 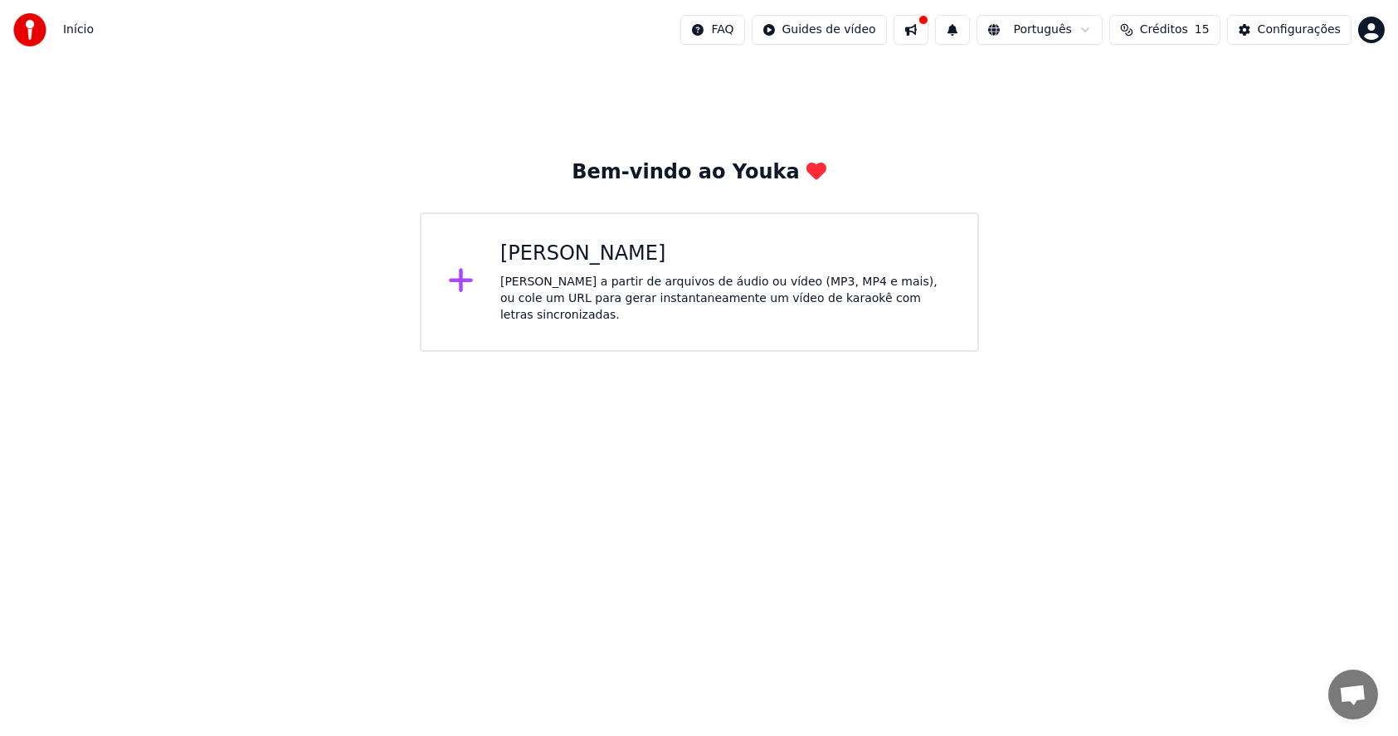 What do you see at coordinates (78, 30) in the screenshot?
I see `nav: breadcrumb` at bounding box center [78, 30].